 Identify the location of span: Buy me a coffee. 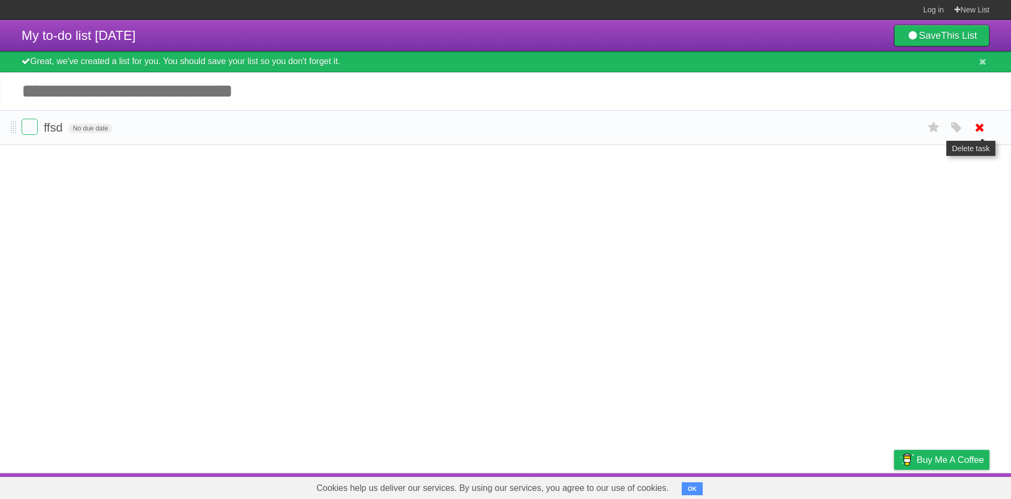
(950, 459).